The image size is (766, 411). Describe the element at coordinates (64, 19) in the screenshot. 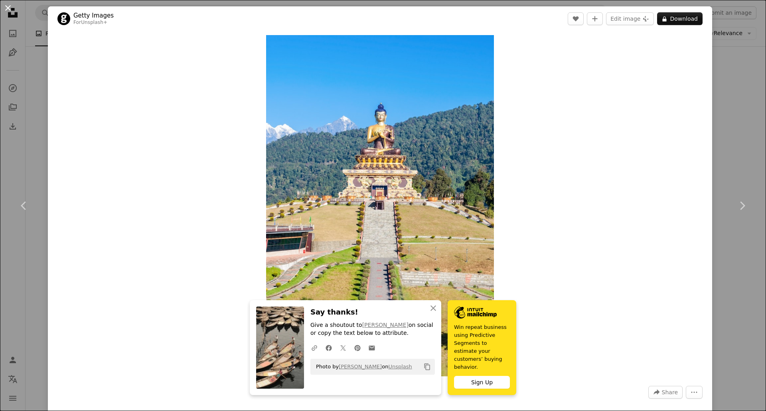

I see `img: Go to Getty Images's profile` at that location.